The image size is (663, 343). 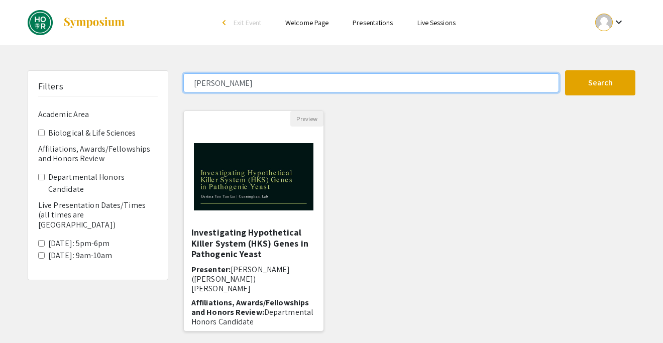 I want to click on a: Welcome Page, so click(x=307, y=23).